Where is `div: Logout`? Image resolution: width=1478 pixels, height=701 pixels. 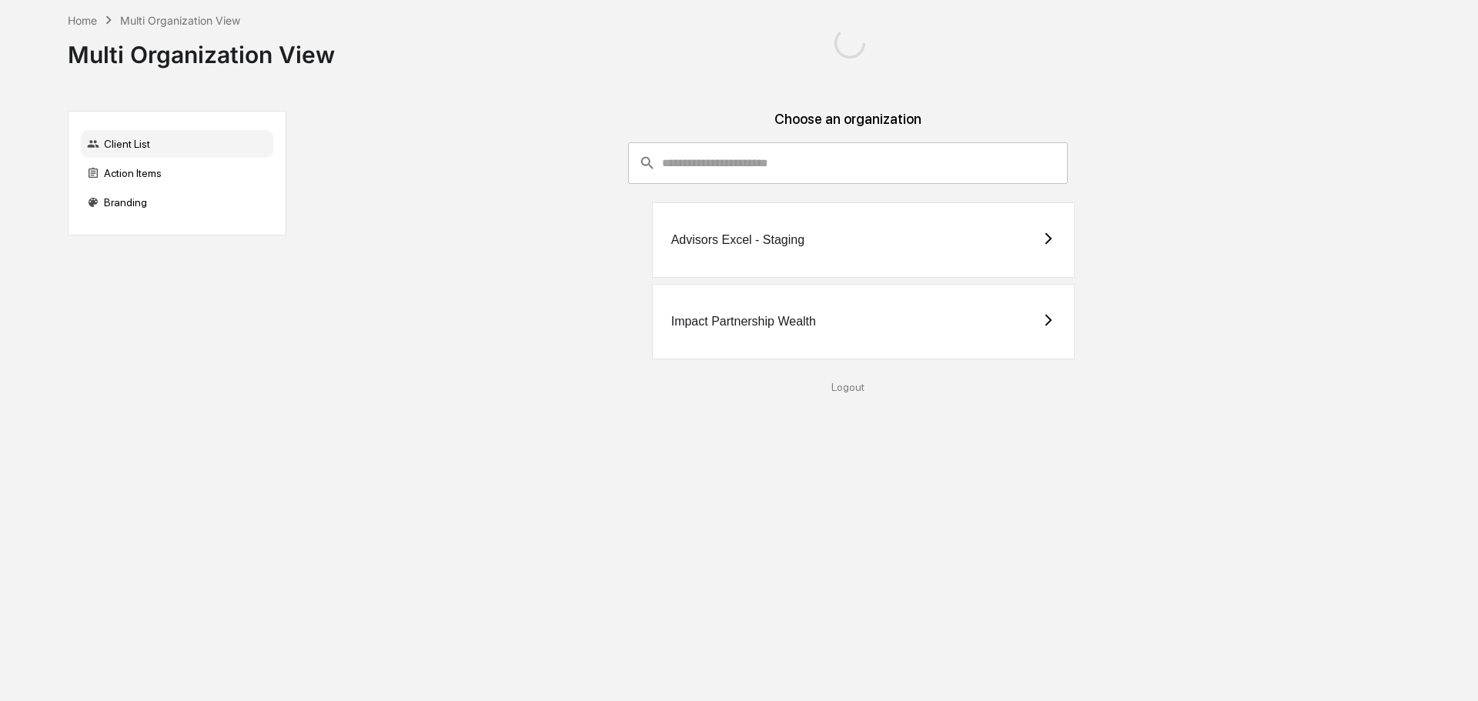 div: Logout is located at coordinates (848, 387).